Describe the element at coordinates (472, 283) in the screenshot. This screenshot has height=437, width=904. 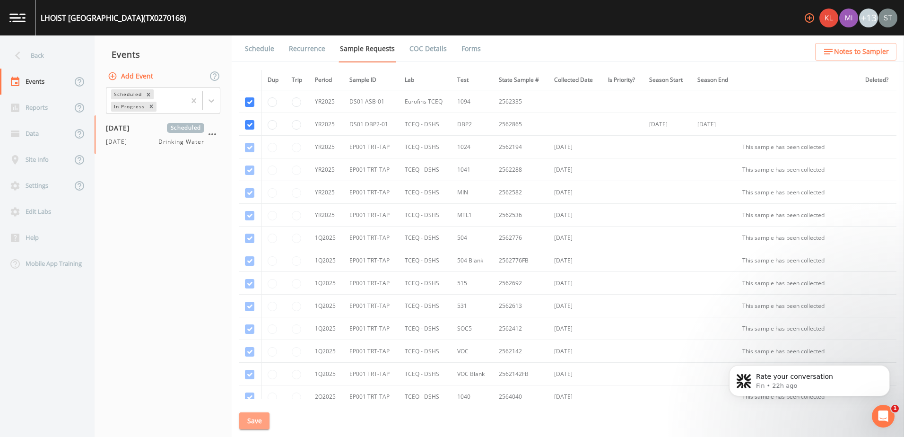
I see `td: 515` at that location.